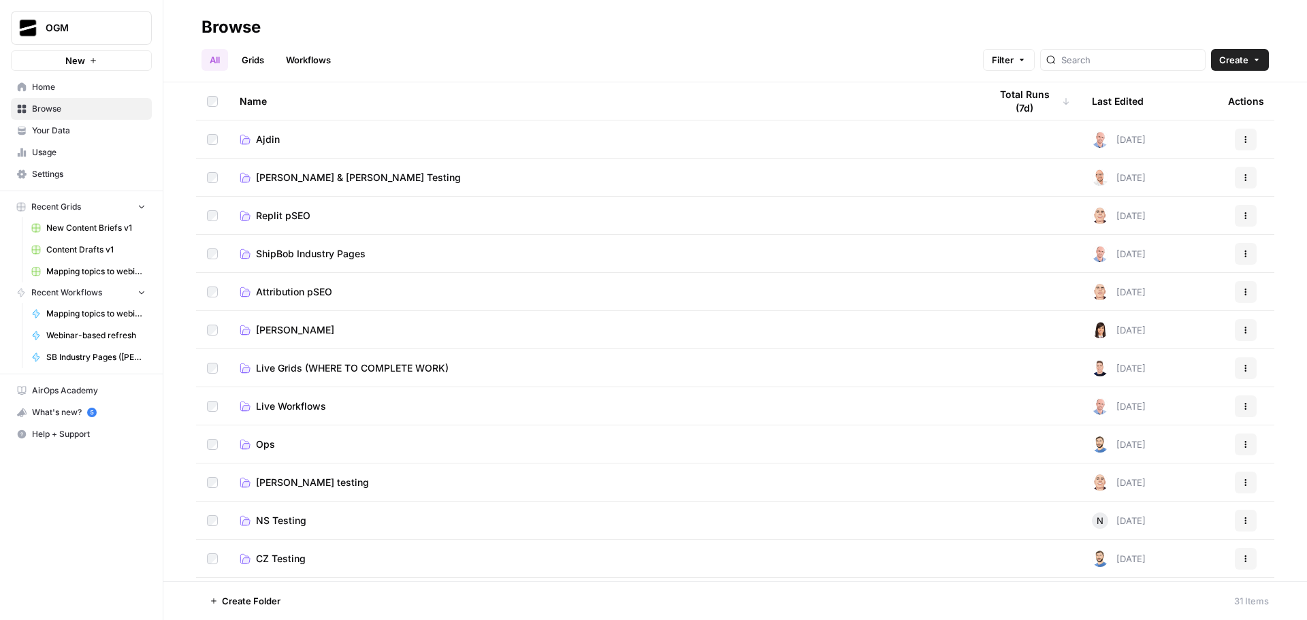 This screenshot has width=1307, height=620. Describe the element at coordinates (265, 444) in the screenshot. I see `span: Ops` at that location.